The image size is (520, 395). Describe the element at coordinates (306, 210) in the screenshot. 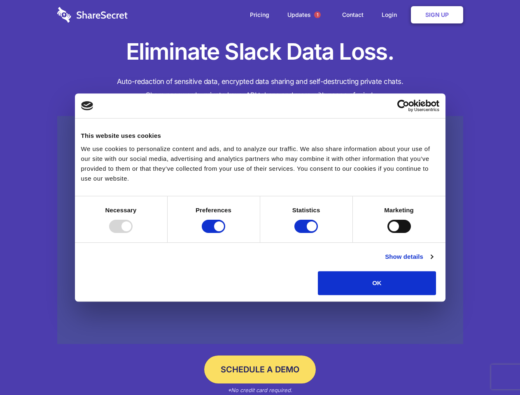

I see `strong: Statistics` at that location.